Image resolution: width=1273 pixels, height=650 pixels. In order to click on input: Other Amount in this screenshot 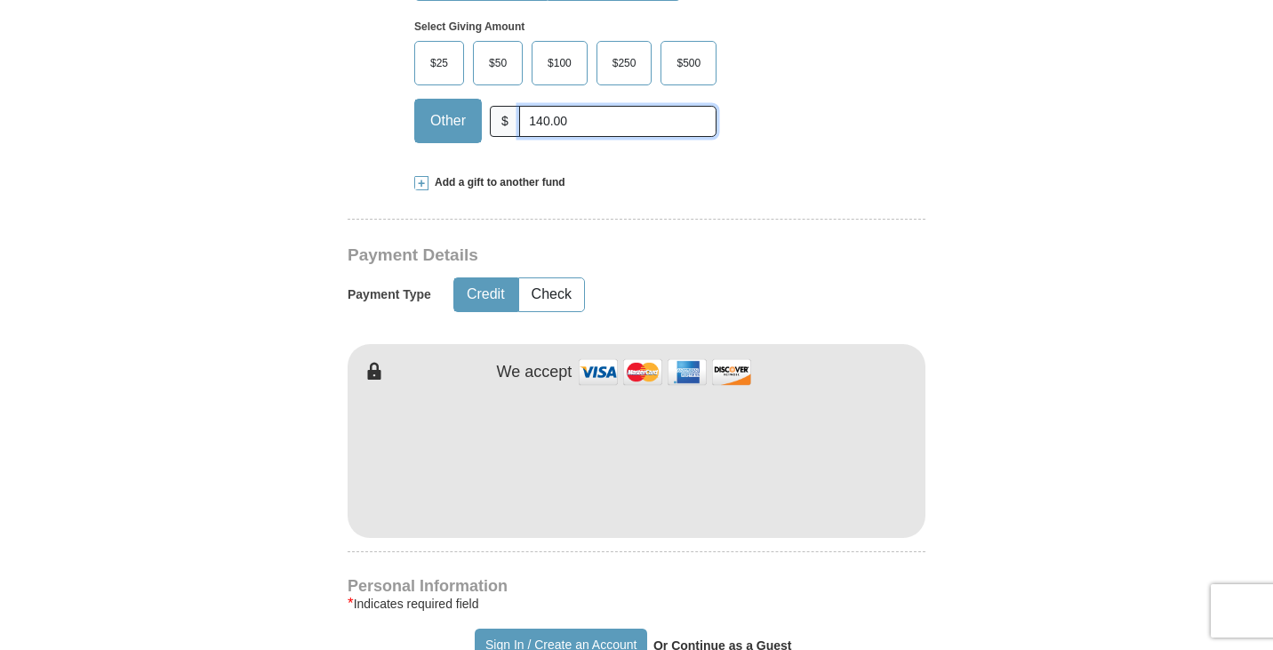, I will do `click(618, 121)`.